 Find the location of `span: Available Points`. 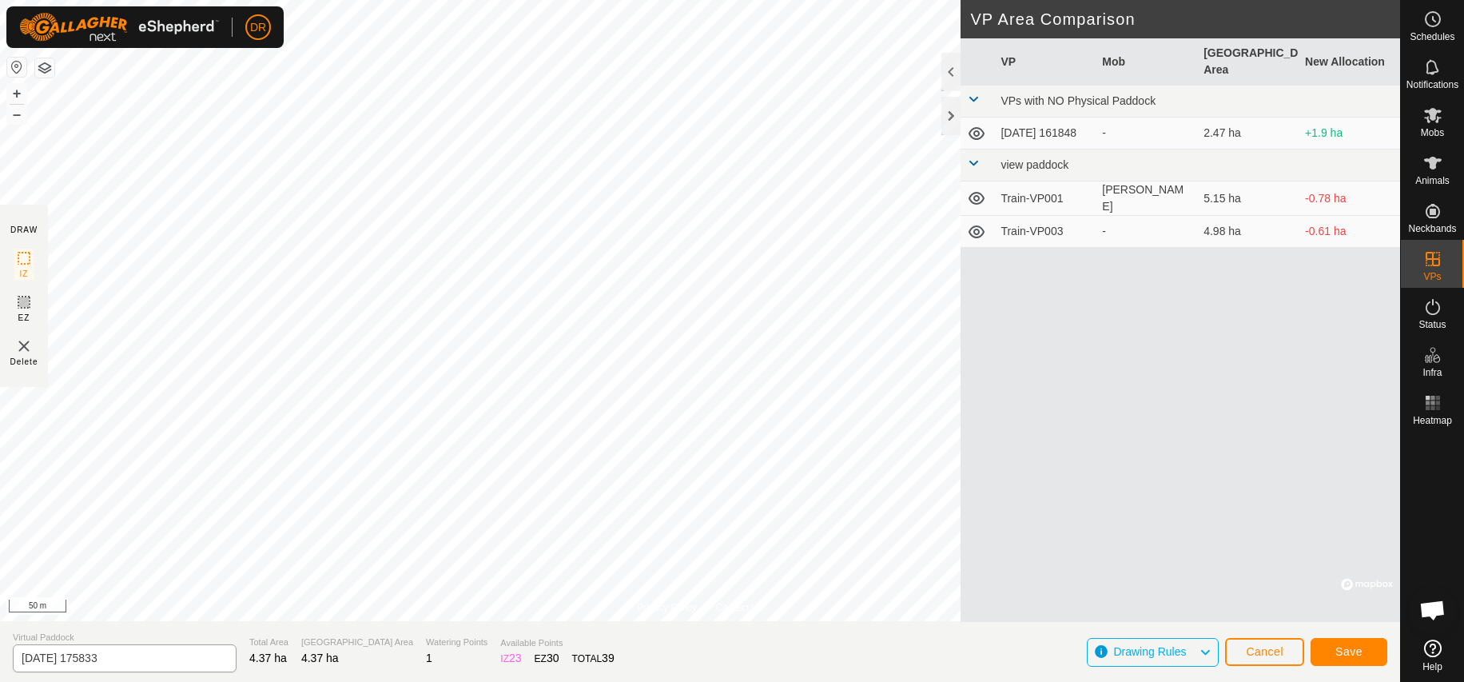

span: Available Points is located at coordinates (557, 642).